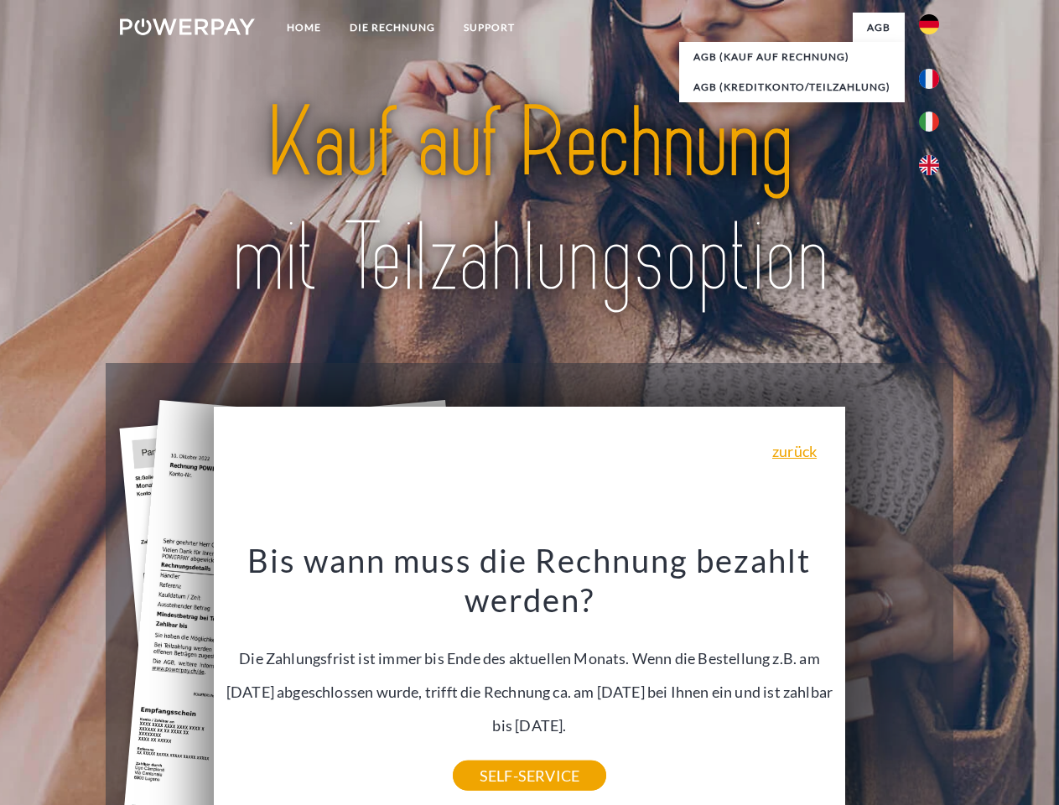  What do you see at coordinates (929, 24) in the screenshot?
I see `img: de` at bounding box center [929, 24].